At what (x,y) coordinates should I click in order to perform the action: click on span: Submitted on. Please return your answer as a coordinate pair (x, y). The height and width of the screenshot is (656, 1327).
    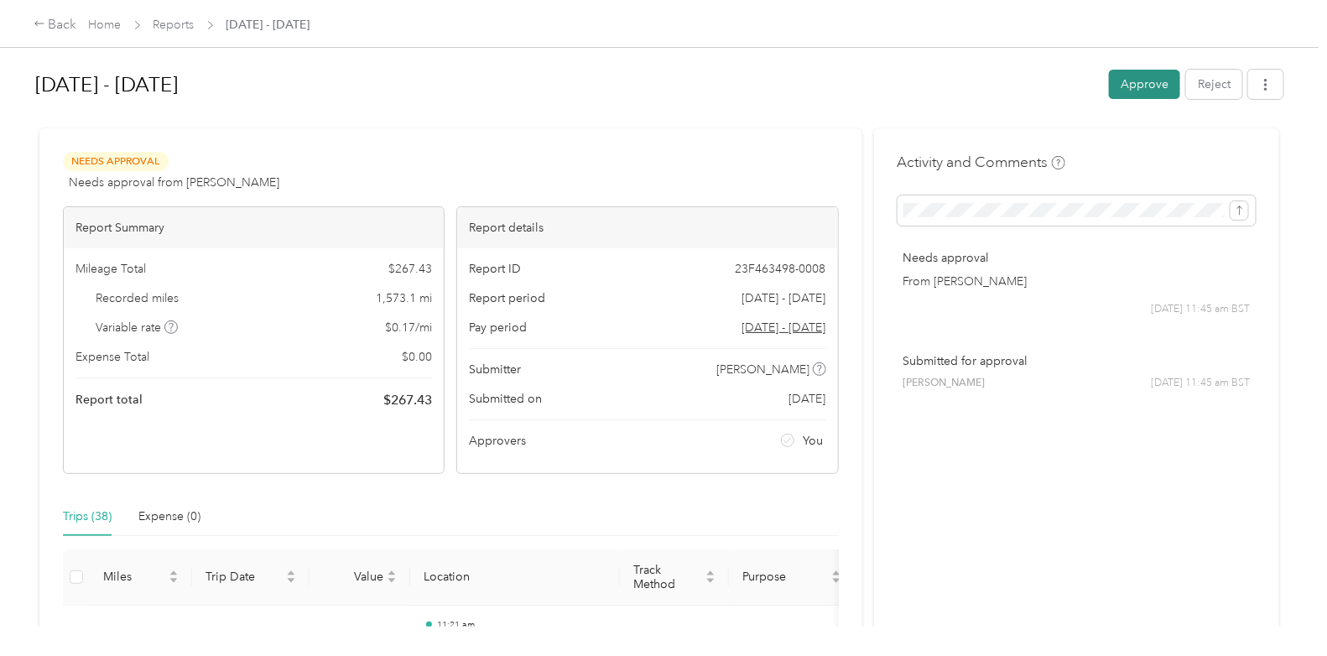
    Looking at the image, I should click on (505, 398).